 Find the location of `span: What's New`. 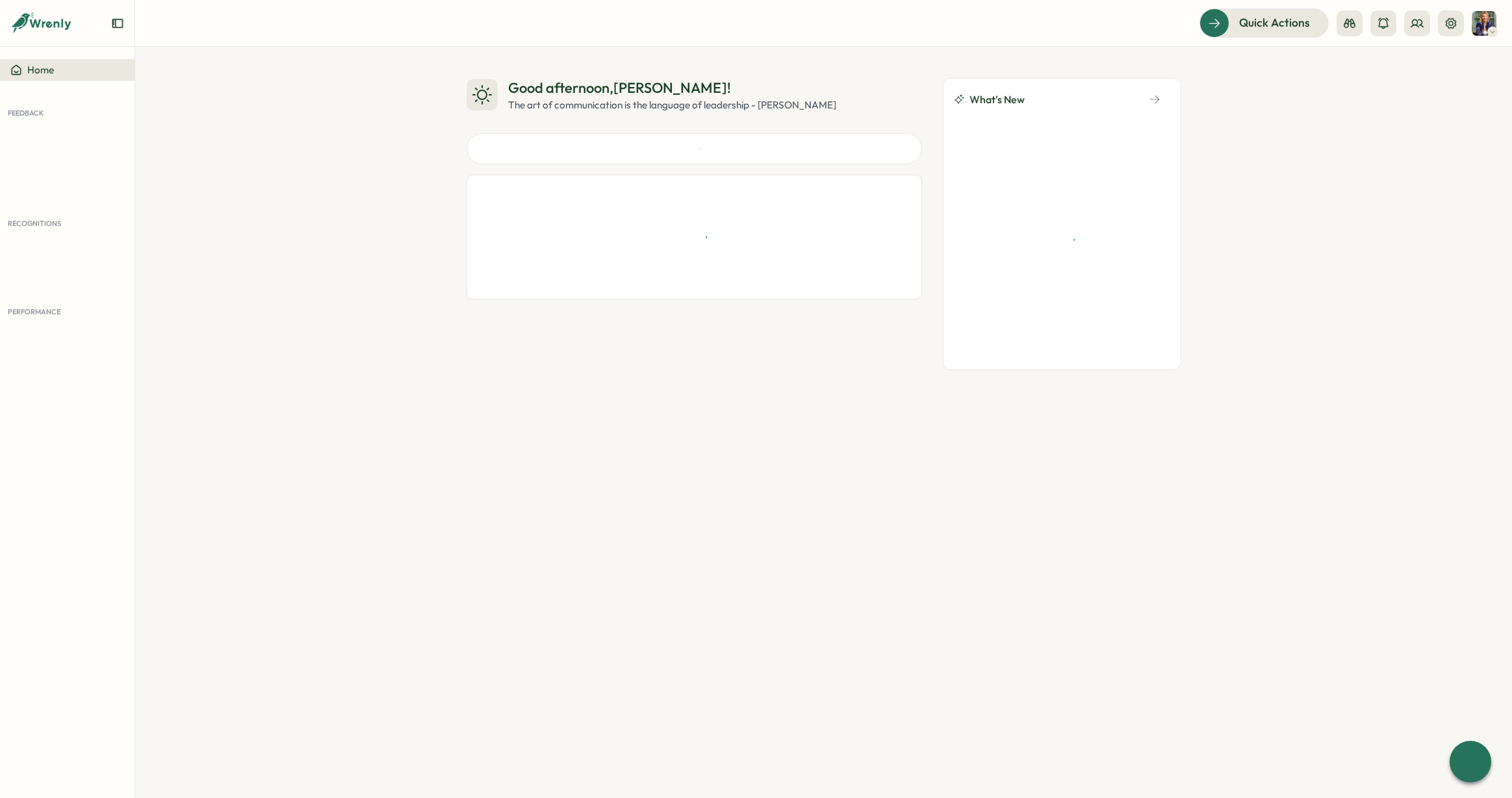

span: What's New is located at coordinates (996, 99).